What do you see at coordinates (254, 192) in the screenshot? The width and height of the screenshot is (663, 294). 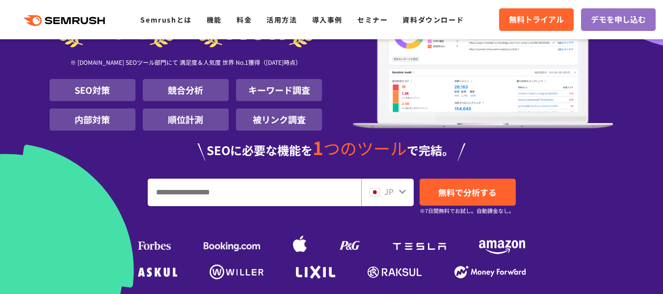 I see `input: URL、キーワードを入力してください` at bounding box center [254, 192].